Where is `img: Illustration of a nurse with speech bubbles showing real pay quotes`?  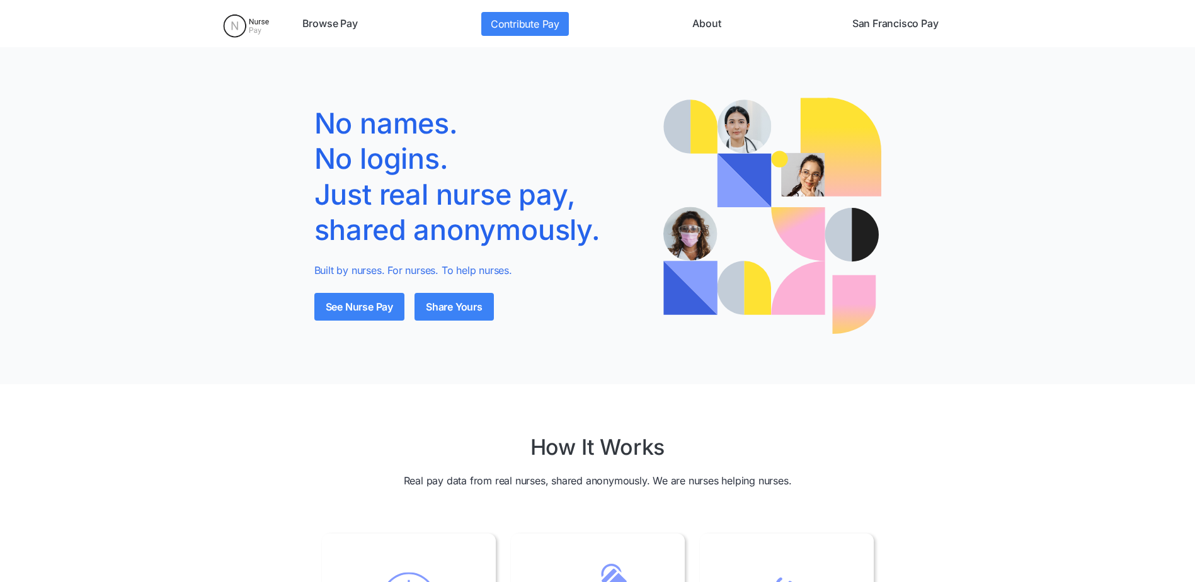
img: Illustration of a nurse with speech bubbles showing real pay quotes is located at coordinates (772, 215).